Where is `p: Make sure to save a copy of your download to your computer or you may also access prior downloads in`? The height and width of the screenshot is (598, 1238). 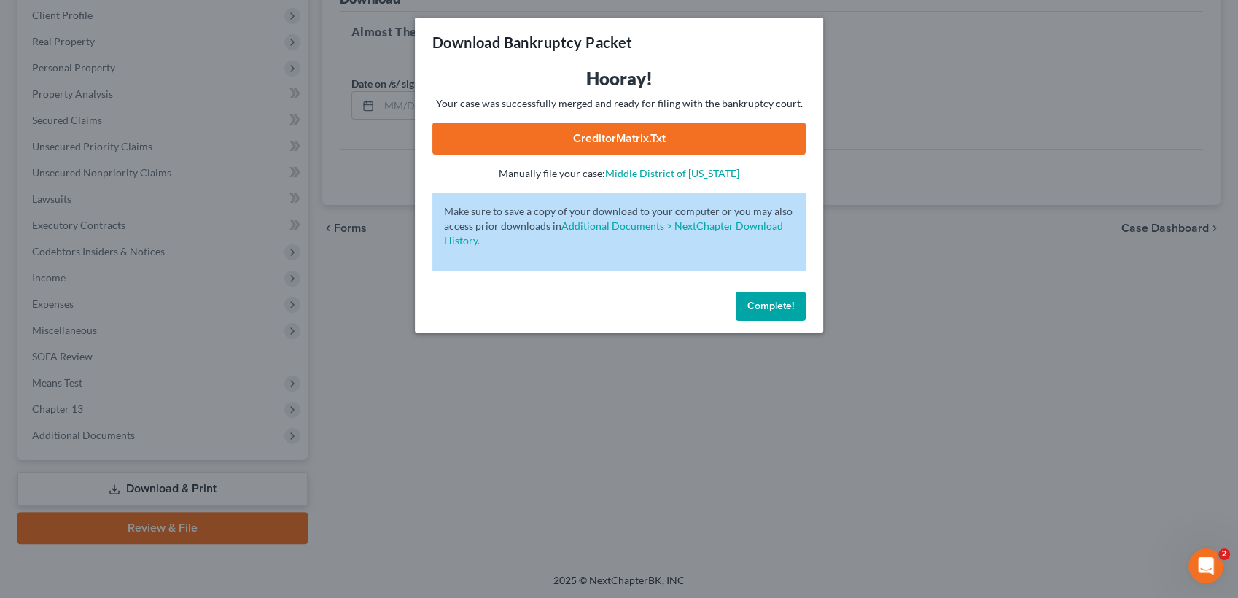
p: Make sure to save a copy of your download to your computer or you may also access prior downloads in is located at coordinates (619, 226).